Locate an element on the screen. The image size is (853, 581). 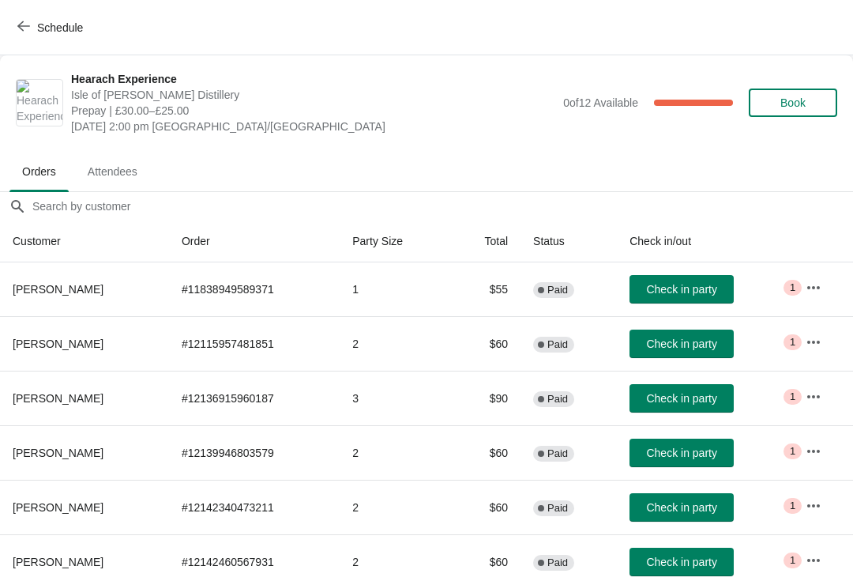
button: Schedule is located at coordinates (51, 28).